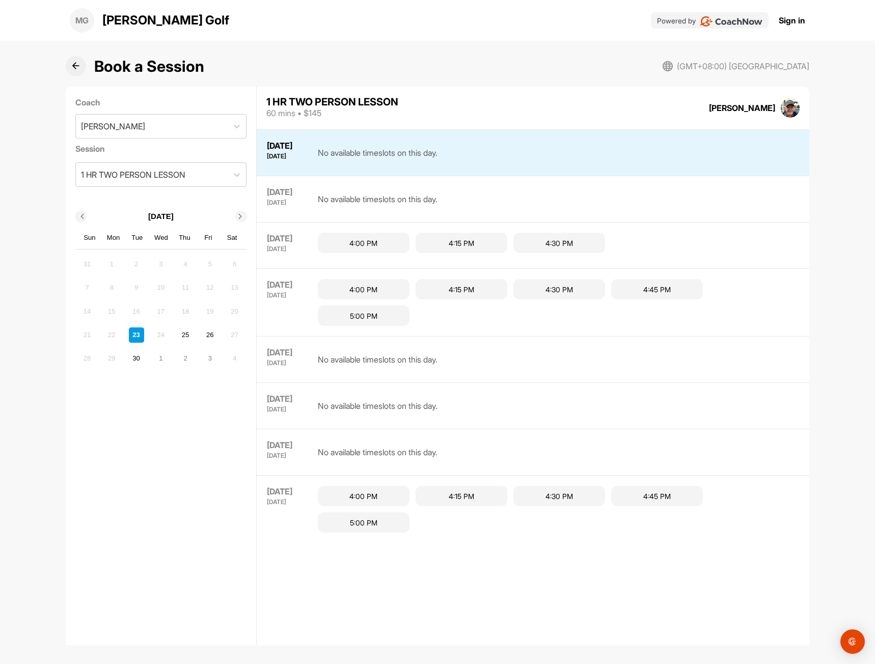  I want to click on div: Not available Wednesday, September 3rd, 2025, so click(161, 264).